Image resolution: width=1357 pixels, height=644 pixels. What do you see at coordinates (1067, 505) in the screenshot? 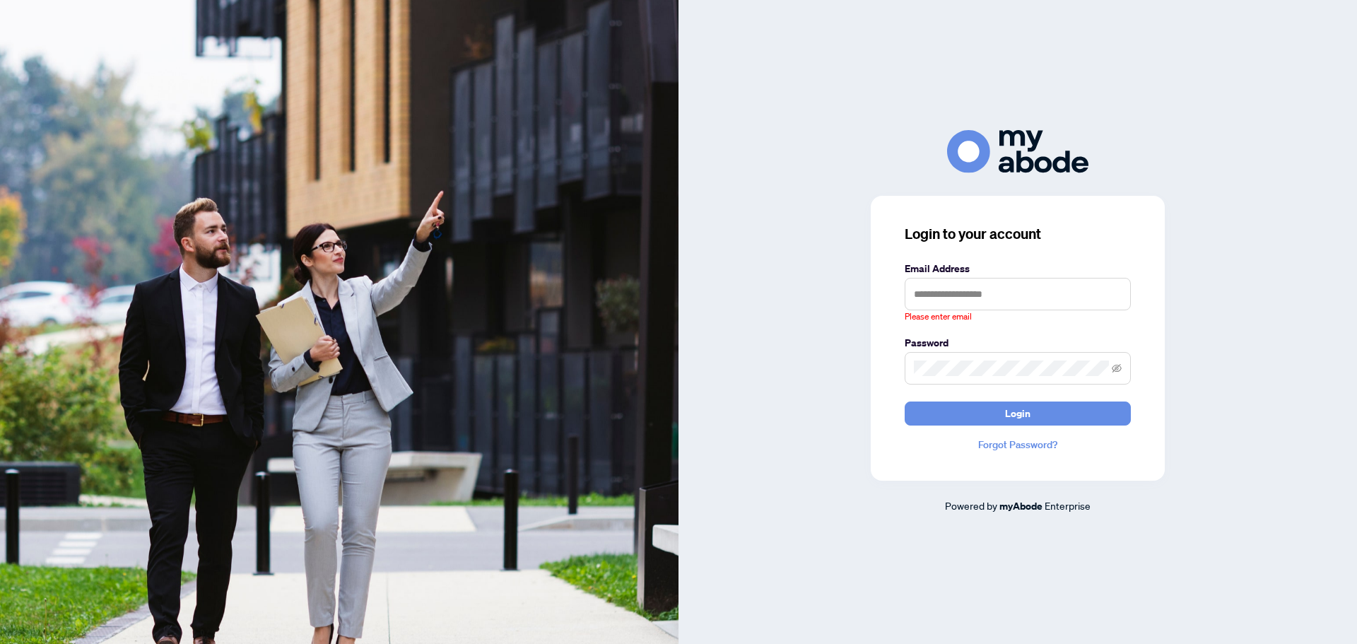
I see `span: Enterprise` at bounding box center [1067, 505].